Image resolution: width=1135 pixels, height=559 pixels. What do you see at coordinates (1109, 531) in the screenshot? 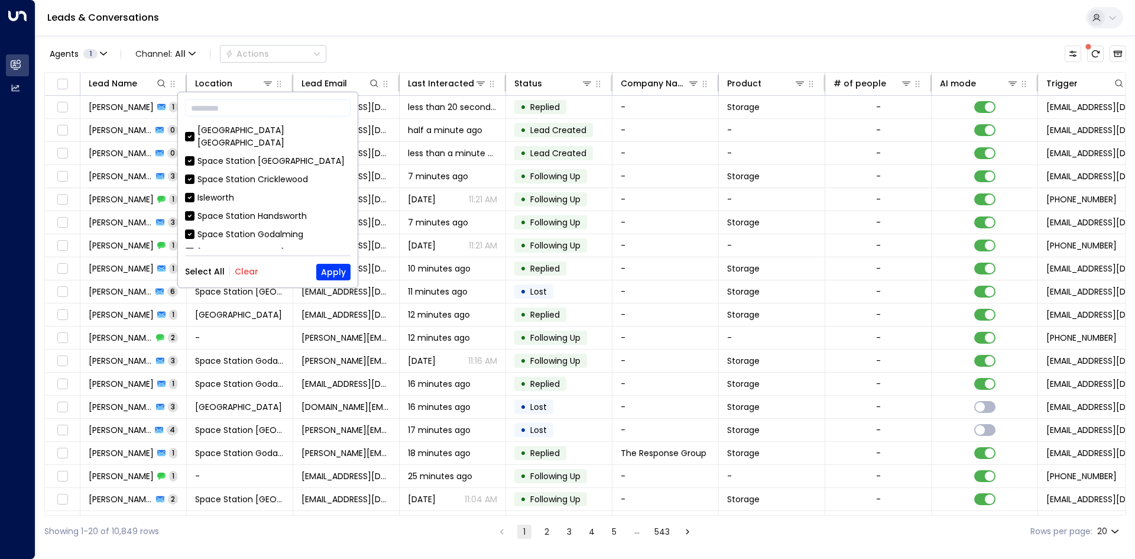
I see `div: 20` at bounding box center [1109, 531].